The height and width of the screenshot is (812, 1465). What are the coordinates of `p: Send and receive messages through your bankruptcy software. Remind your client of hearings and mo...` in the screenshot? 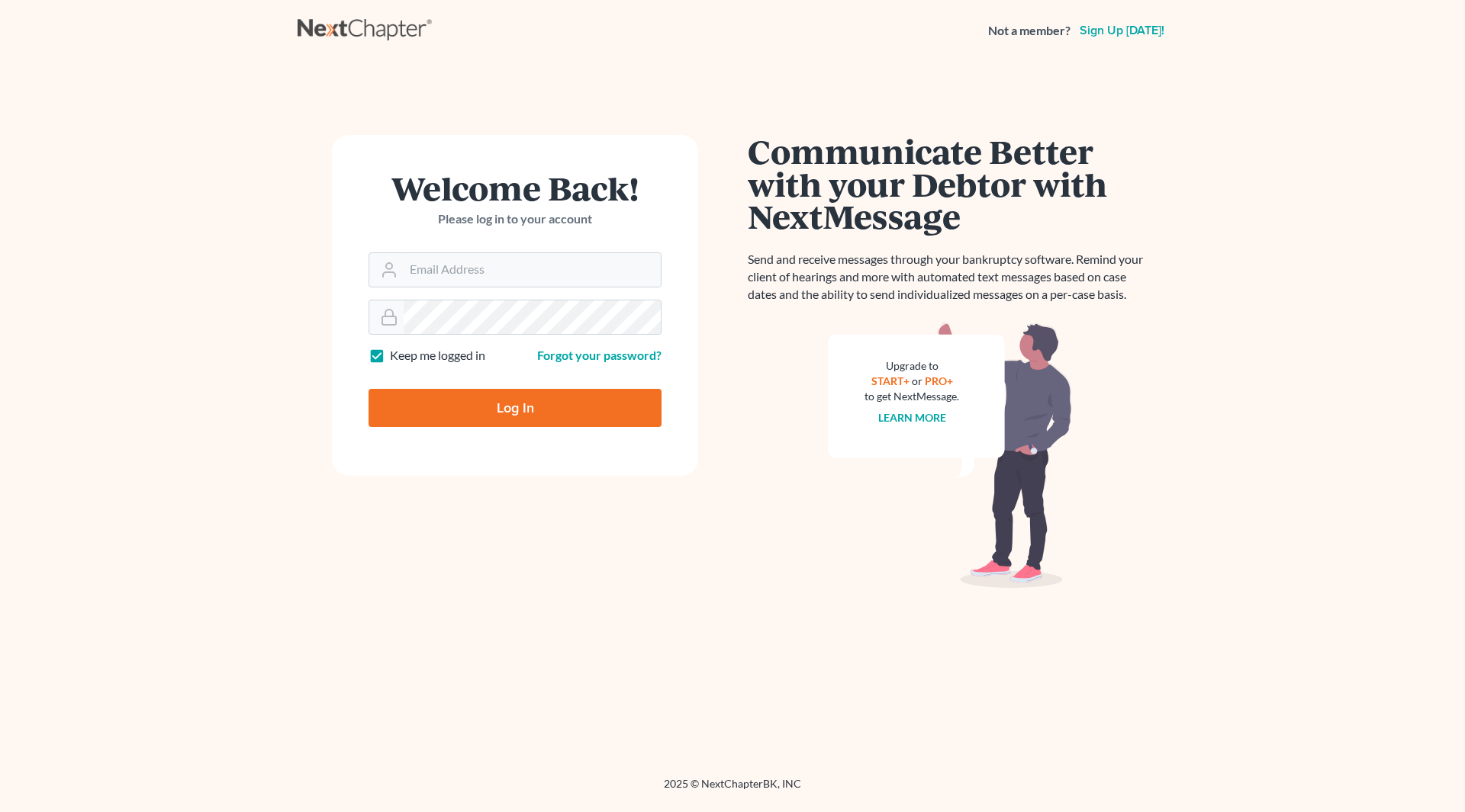 It's located at (950, 277).